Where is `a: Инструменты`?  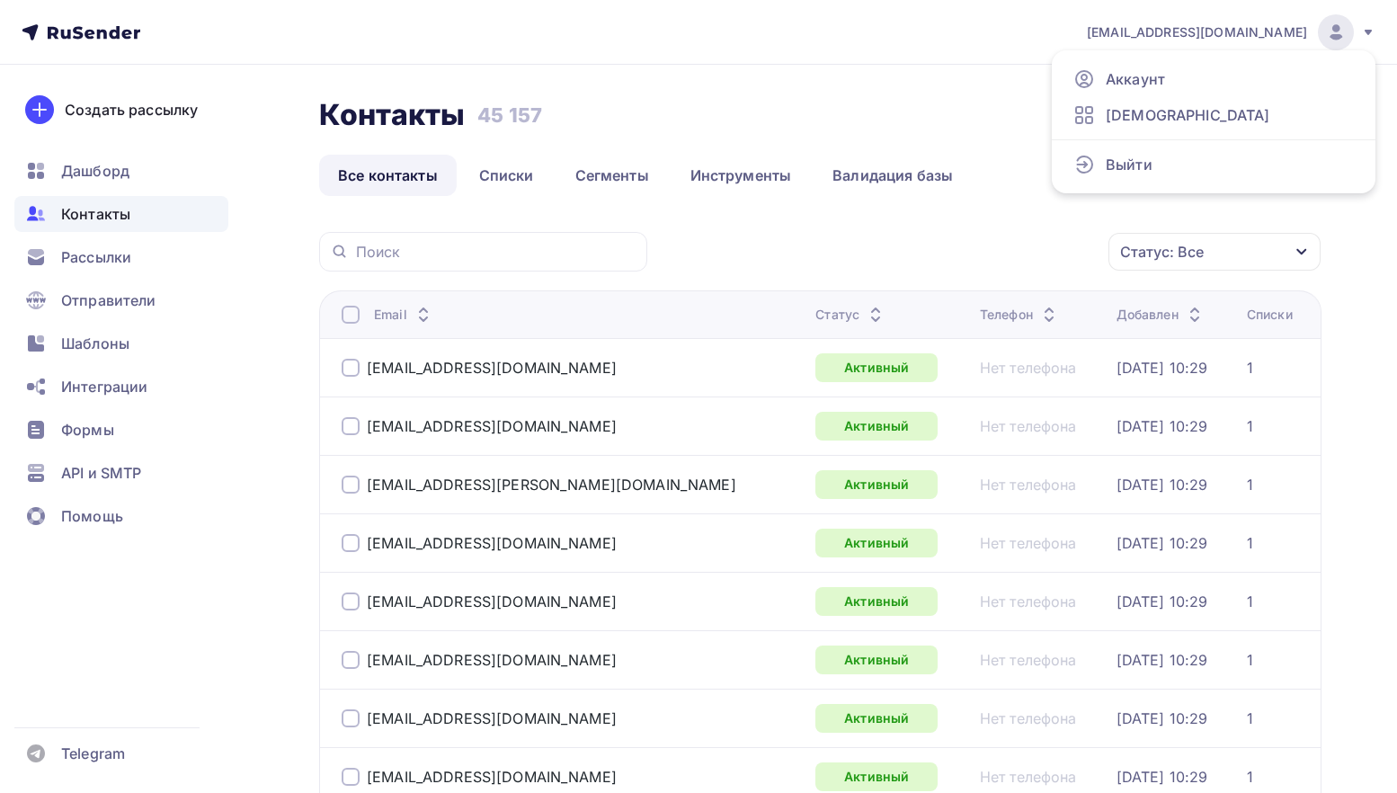 a: Инструменты is located at coordinates (741, 175).